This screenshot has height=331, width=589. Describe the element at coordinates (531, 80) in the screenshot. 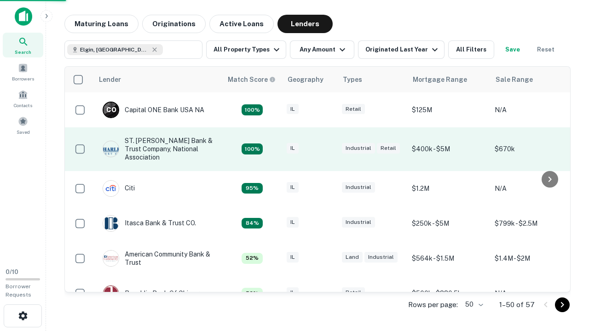

I see `th: Sale Range` at that location.